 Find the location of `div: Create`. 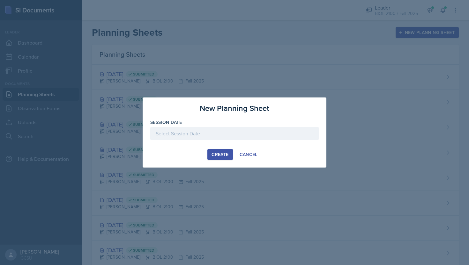

div: Create is located at coordinates (220, 155).